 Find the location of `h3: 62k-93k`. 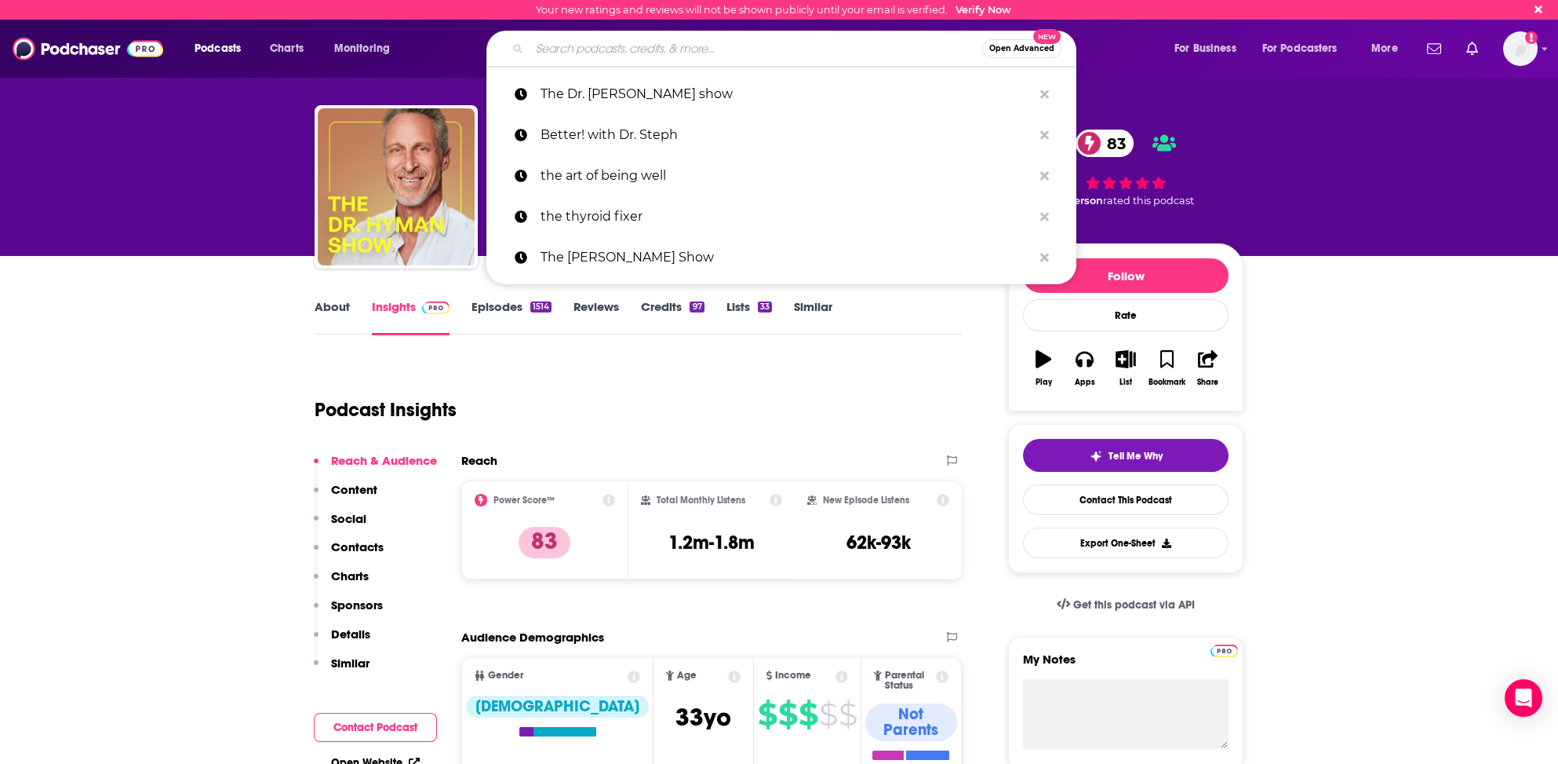

h3: 62k-93k is located at coordinates (879, 542).